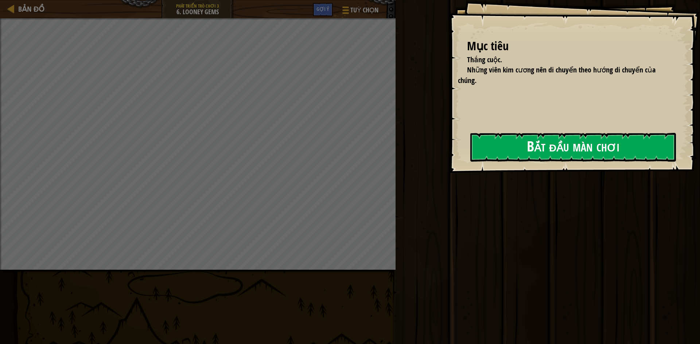  What do you see at coordinates (570, 46) in the screenshot?
I see `div: Mục tiêu` at bounding box center [570, 46].